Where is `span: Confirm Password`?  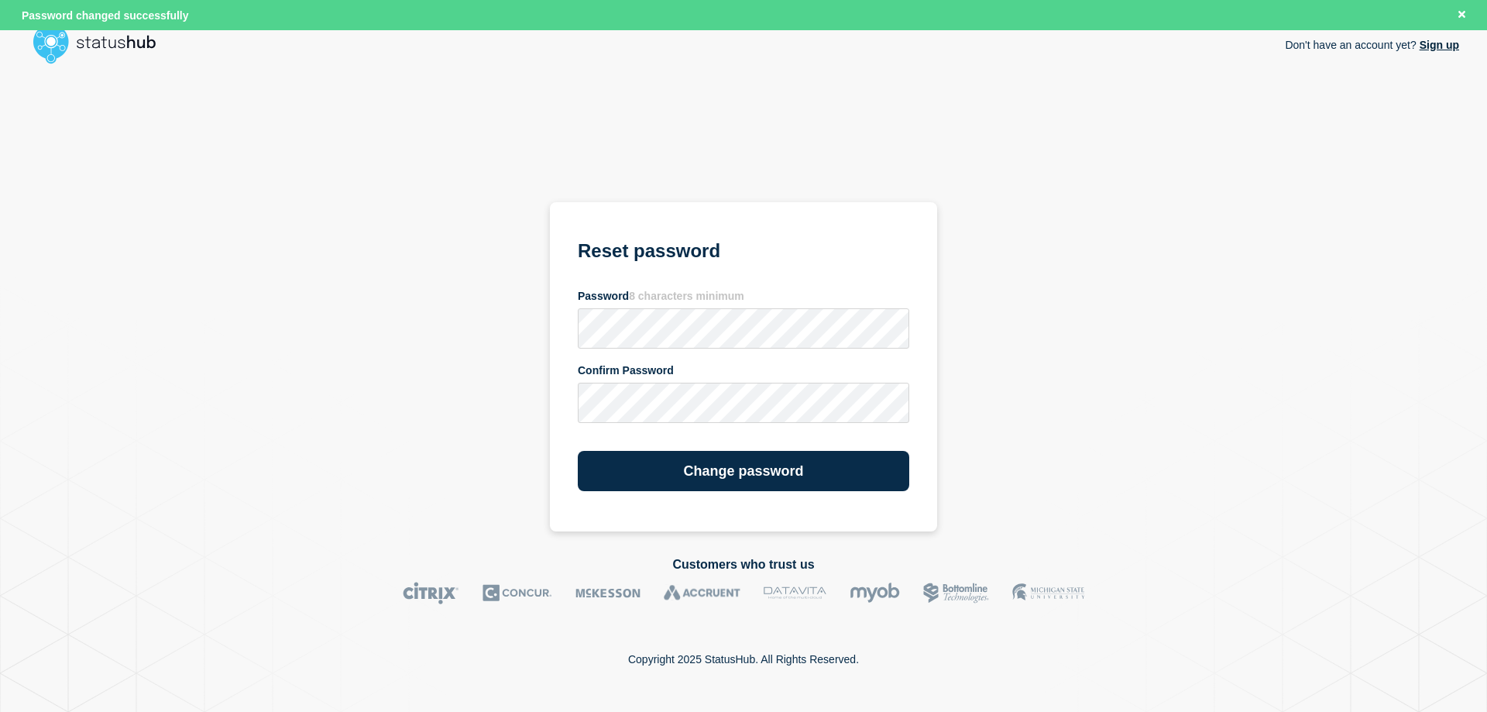 span: Confirm Password is located at coordinates (626, 370).